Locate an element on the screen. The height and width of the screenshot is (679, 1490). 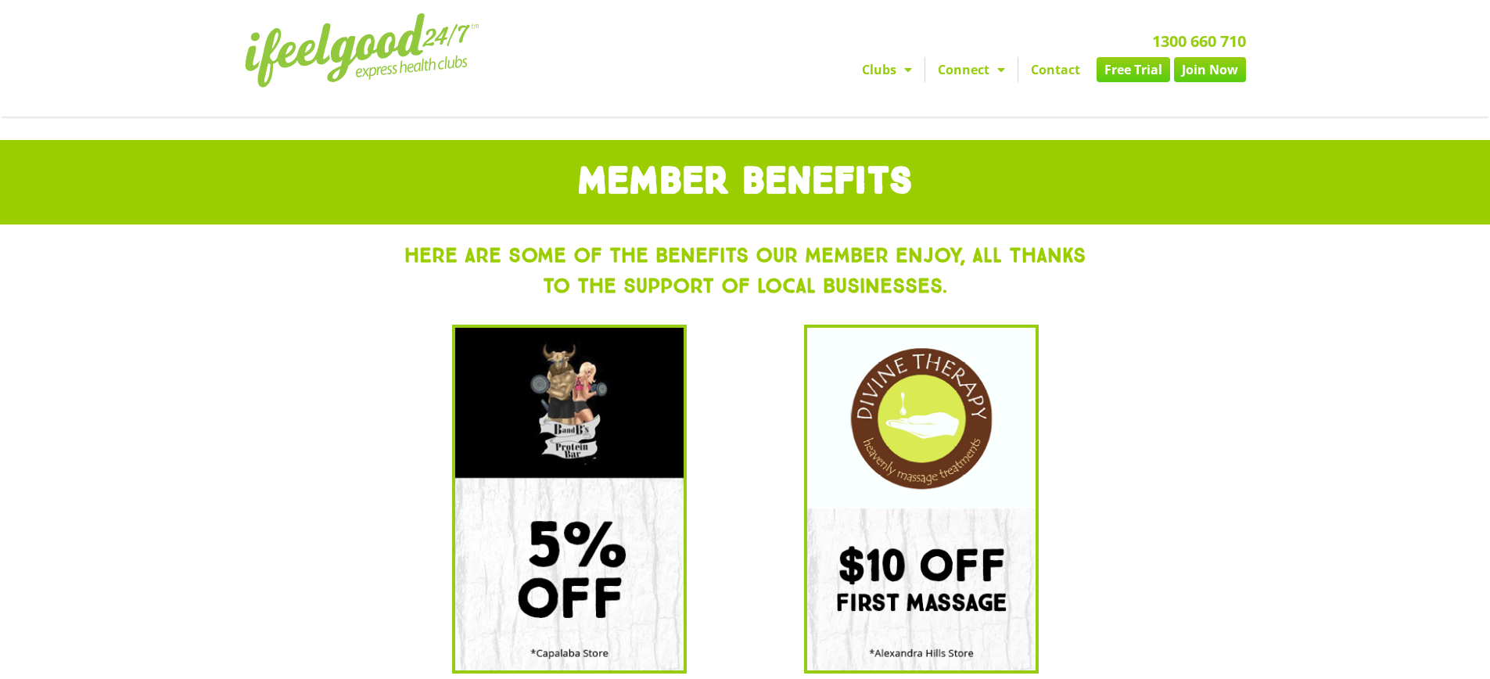
a: Contact is located at coordinates (1055, 70).